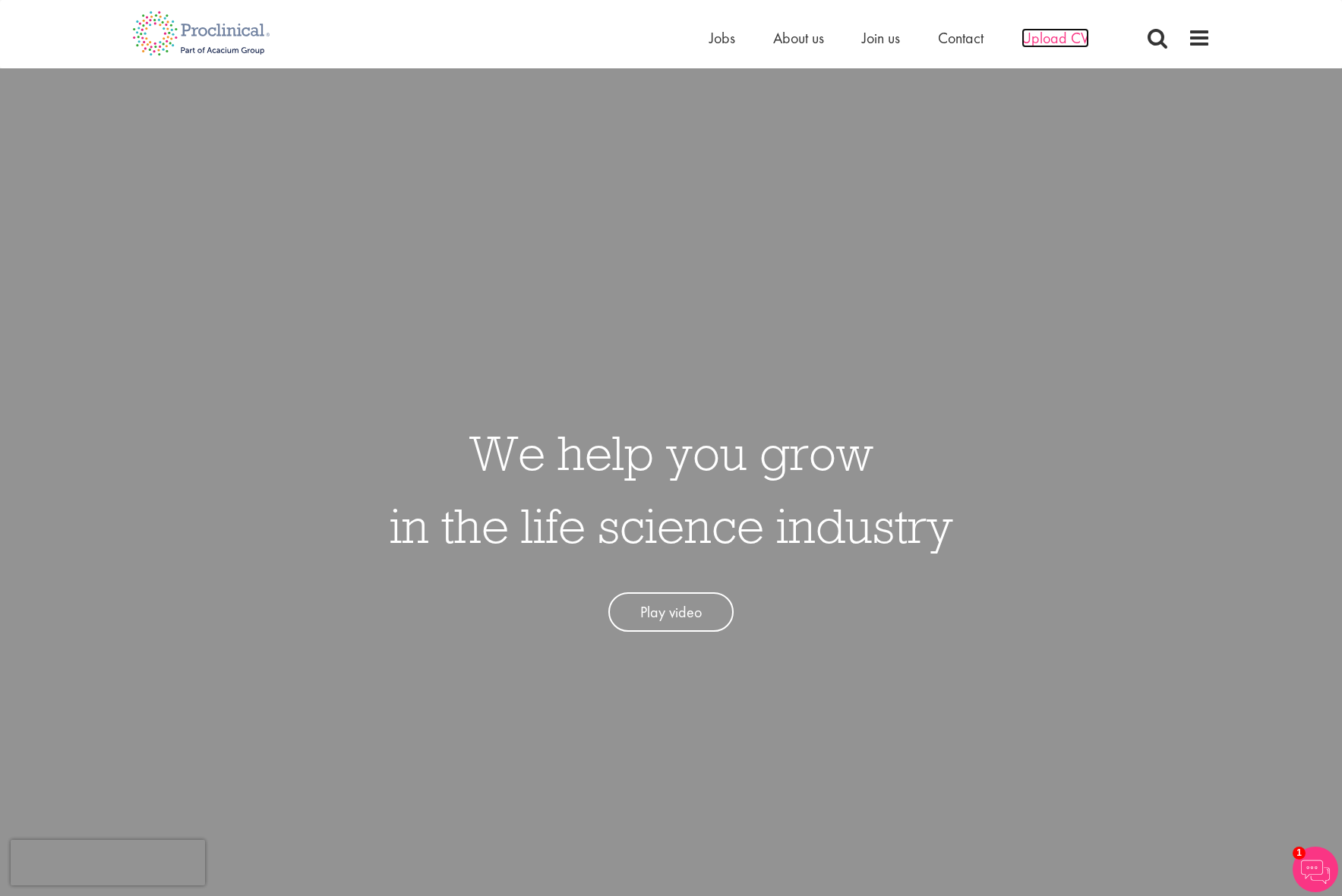 Image resolution: width=1342 pixels, height=896 pixels. Describe the element at coordinates (723, 38) in the screenshot. I see `span: Jobs` at that location.